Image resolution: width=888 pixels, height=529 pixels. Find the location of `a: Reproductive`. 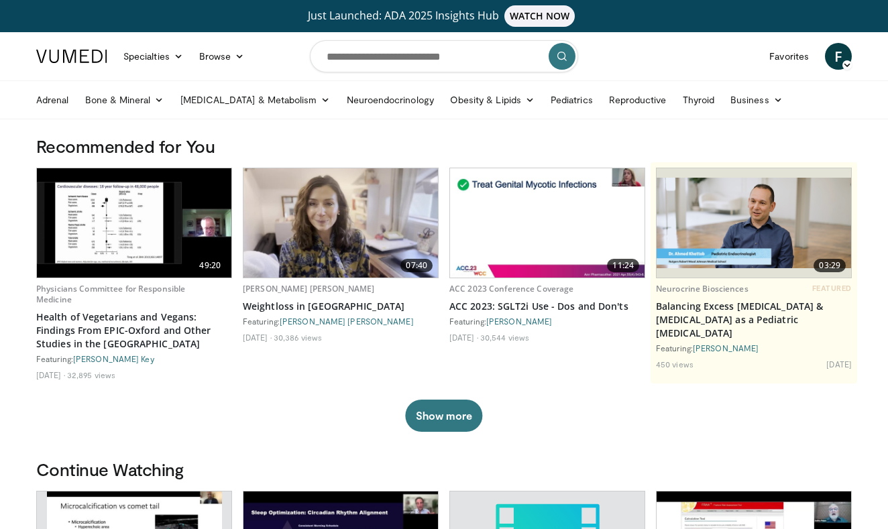

a: Reproductive is located at coordinates (638, 100).